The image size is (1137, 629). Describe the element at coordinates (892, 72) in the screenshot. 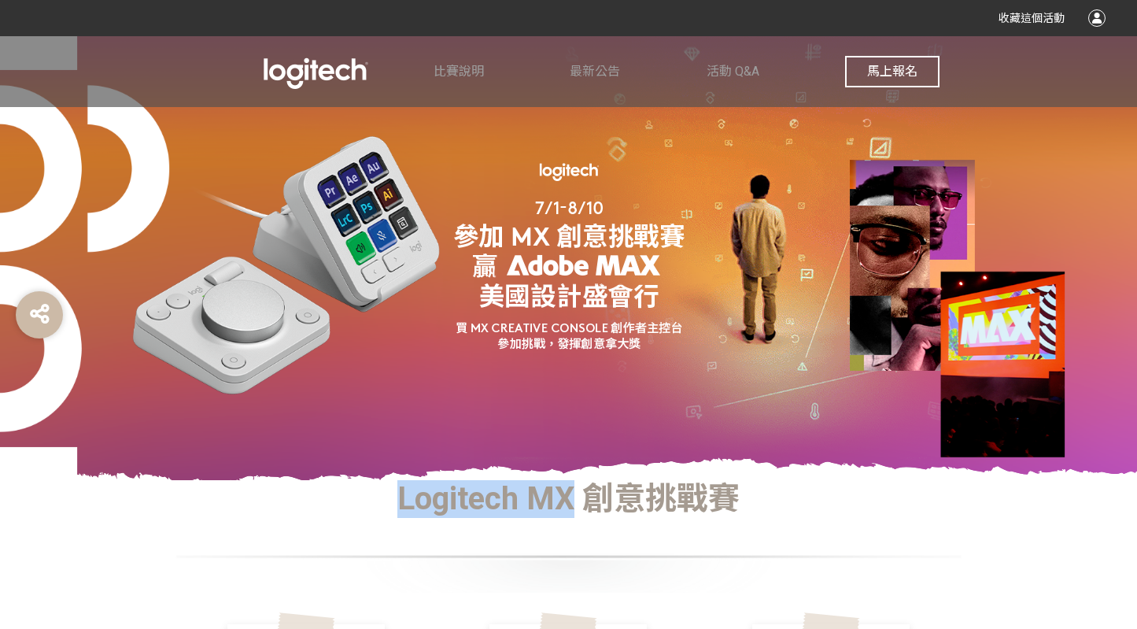

I see `button: 馬上報名` at that location.